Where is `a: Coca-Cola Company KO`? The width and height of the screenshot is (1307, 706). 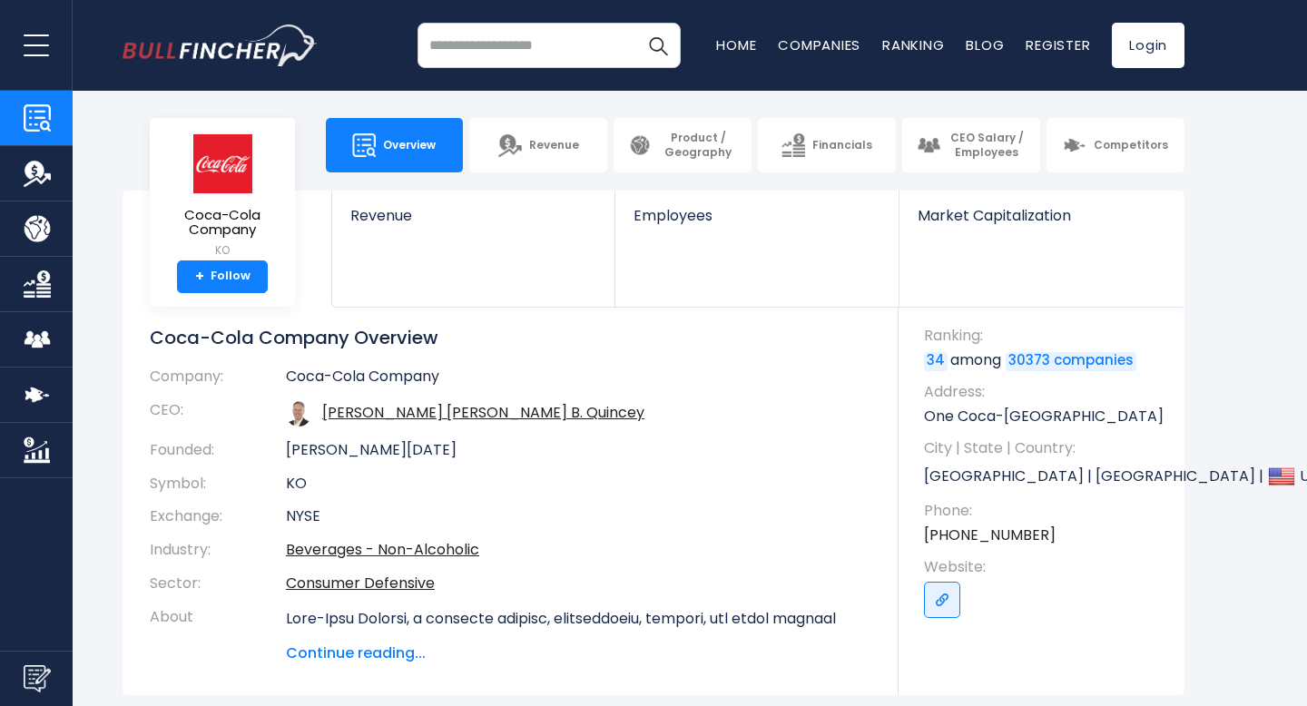 a: Coca-Cola Company KO is located at coordinates (222, 196).